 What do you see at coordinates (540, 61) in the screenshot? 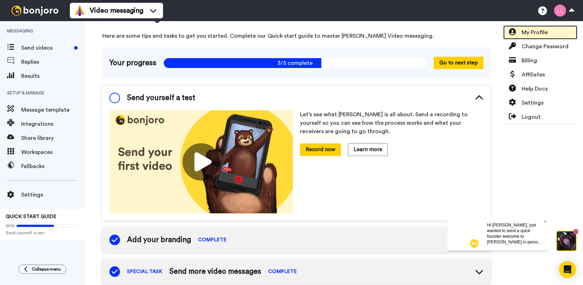
I see `a: Billing` at bounding box center [540, 61].